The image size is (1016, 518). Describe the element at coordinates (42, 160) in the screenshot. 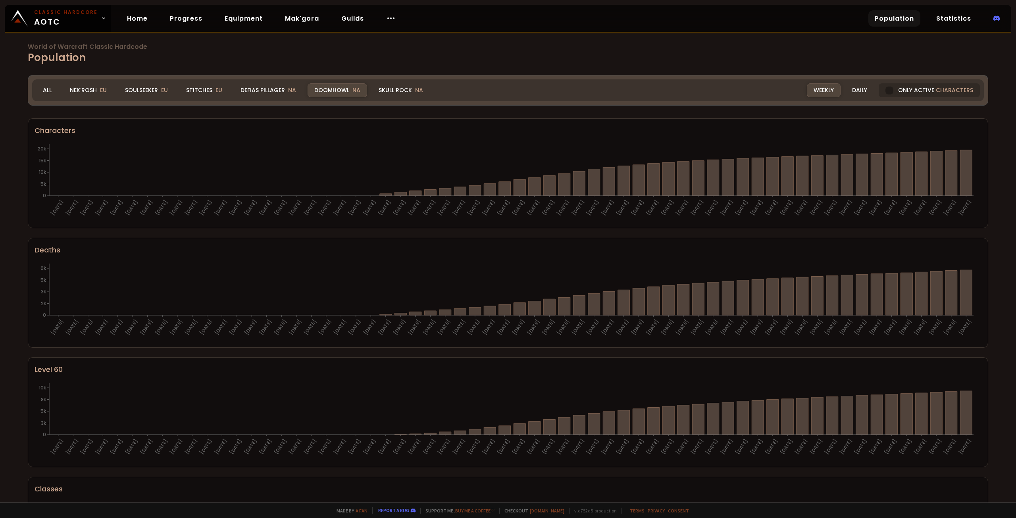

I see `tspan: 15k` at that location.